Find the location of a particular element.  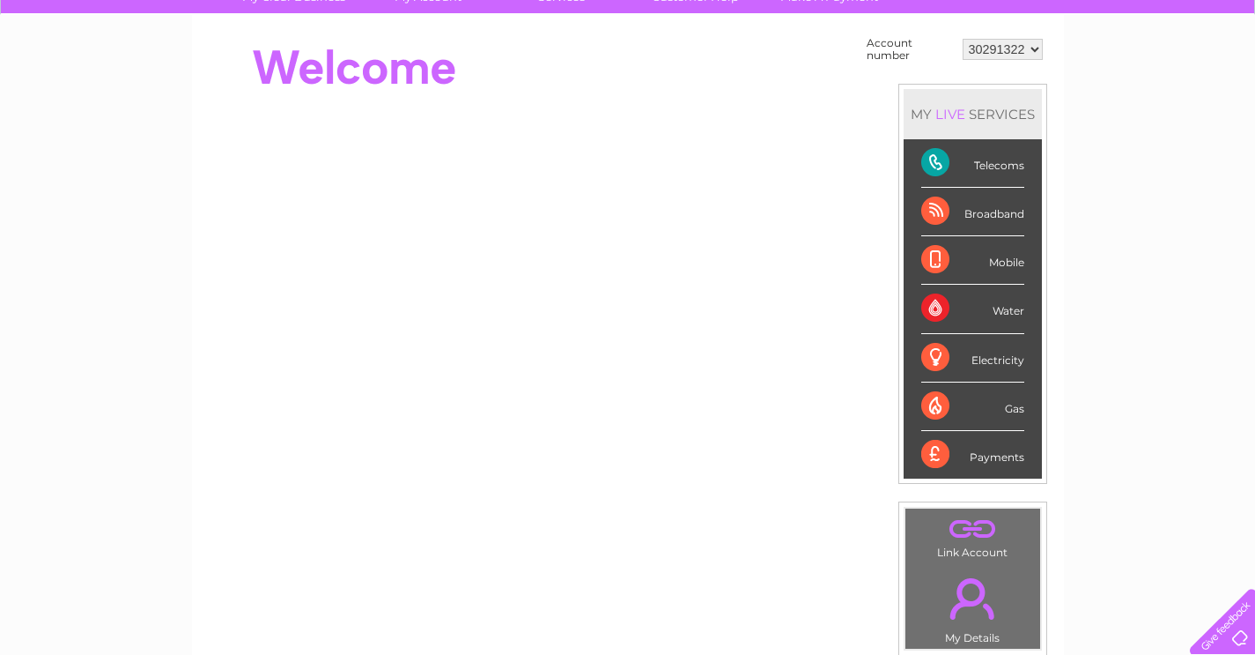

span: 0333 014 3131 is located at coordinates (984, 19).